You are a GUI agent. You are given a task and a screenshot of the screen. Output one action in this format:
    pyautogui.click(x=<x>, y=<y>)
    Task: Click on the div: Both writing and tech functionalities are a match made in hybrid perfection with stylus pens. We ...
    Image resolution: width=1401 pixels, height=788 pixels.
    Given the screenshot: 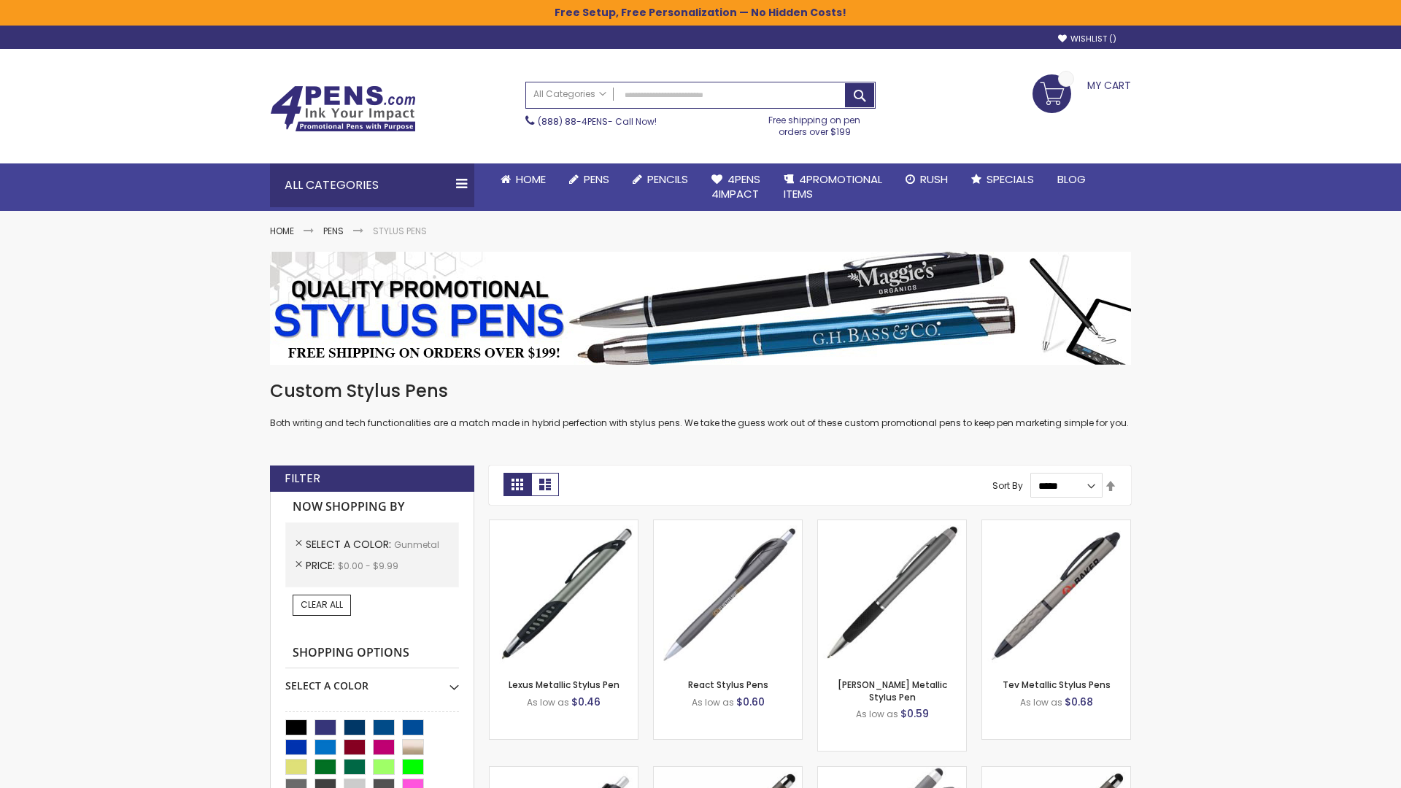 What is the action you would take?
    pyautogui.click(x=701, y=404)
    